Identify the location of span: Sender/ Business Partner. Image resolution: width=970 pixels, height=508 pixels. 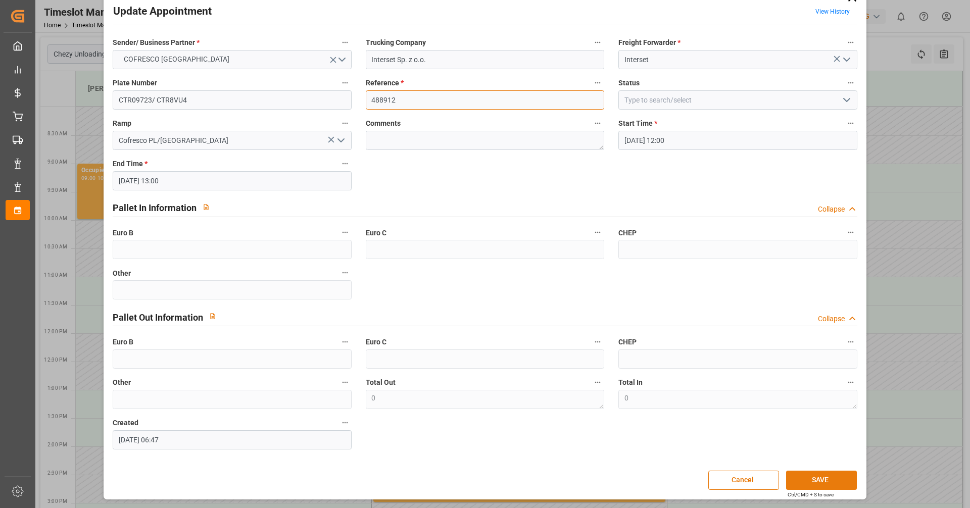
(156, 42).